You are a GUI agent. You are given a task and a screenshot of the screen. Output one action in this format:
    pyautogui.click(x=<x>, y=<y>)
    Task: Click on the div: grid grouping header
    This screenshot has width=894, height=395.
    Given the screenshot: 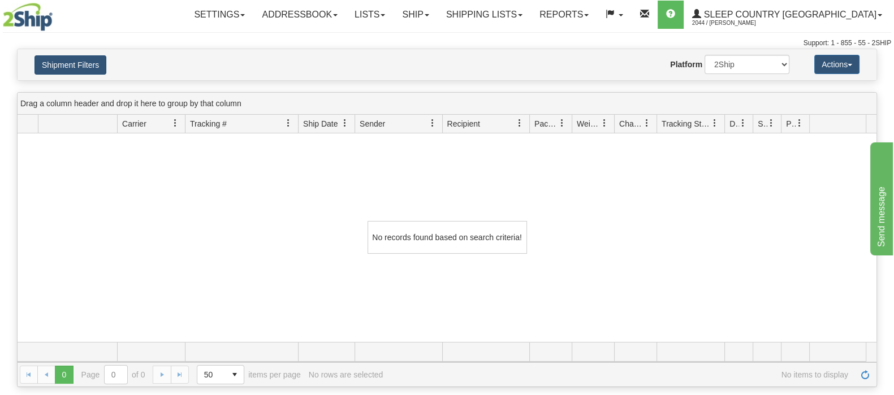 What is the action you would take?
    pyautogui.click(x=447, y=103)
    